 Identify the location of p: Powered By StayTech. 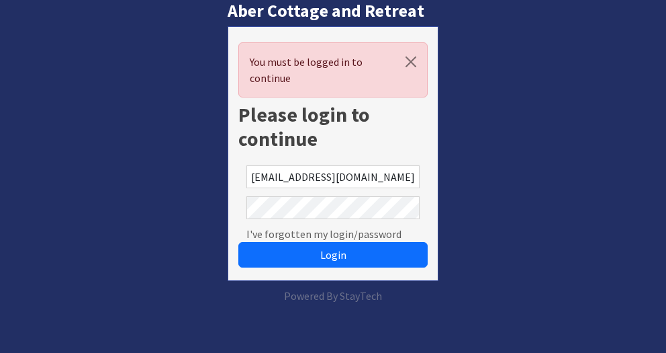
(333, 296).